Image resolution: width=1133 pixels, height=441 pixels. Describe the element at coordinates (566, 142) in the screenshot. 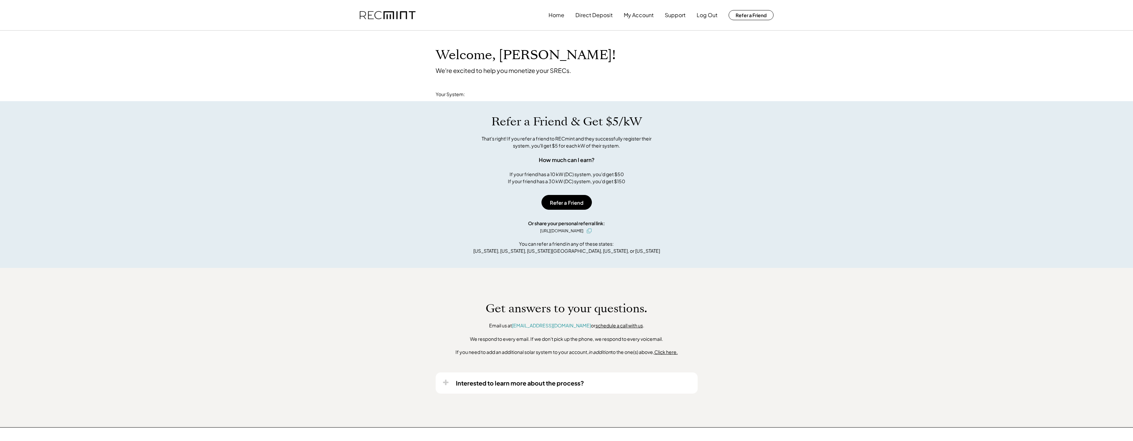

I see `div: That's right! If you refer a friend to RECmint and they successfully register their system, you'l...` at that location.